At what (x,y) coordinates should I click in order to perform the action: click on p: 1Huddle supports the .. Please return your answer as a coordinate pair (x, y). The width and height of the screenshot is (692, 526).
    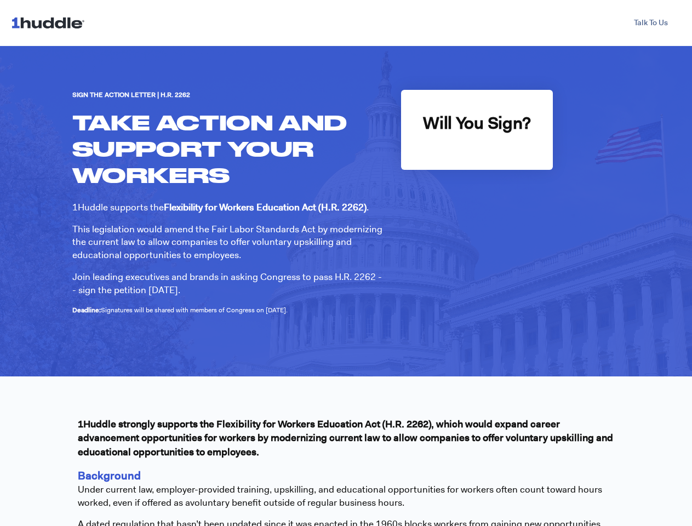
    Looking at the image, I should click on (228, 208).